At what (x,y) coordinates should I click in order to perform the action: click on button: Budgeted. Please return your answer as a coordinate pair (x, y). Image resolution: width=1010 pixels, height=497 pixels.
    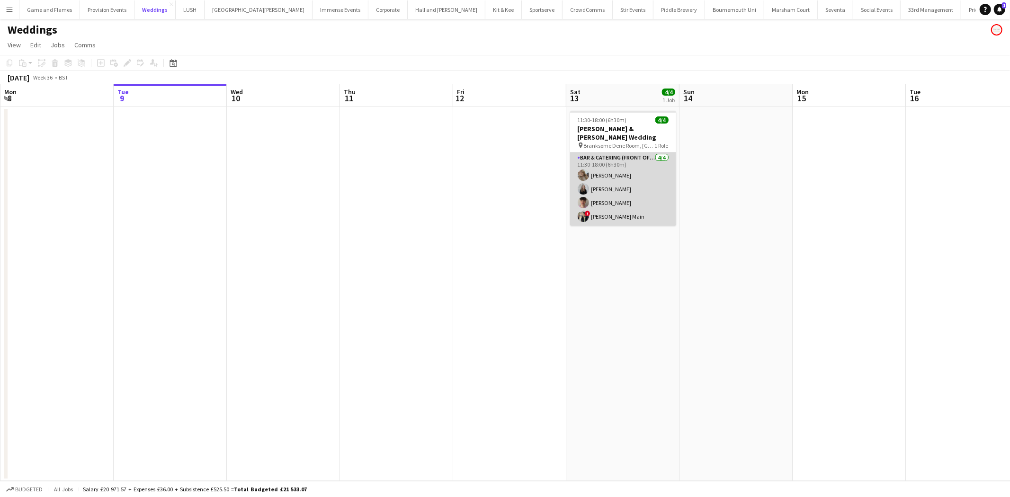
    Looking at the image, I should click on (24, 490).